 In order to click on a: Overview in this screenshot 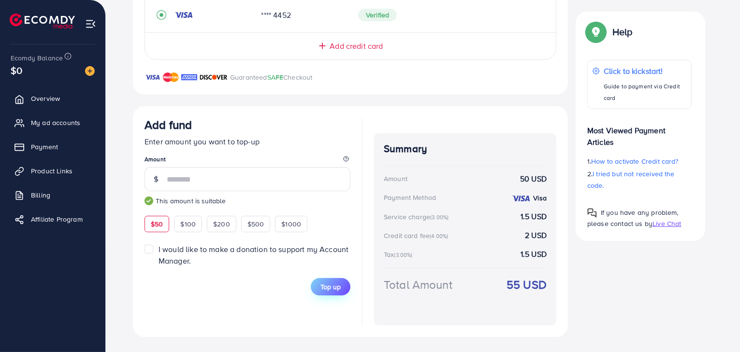, I will do `click(53, 99)`.